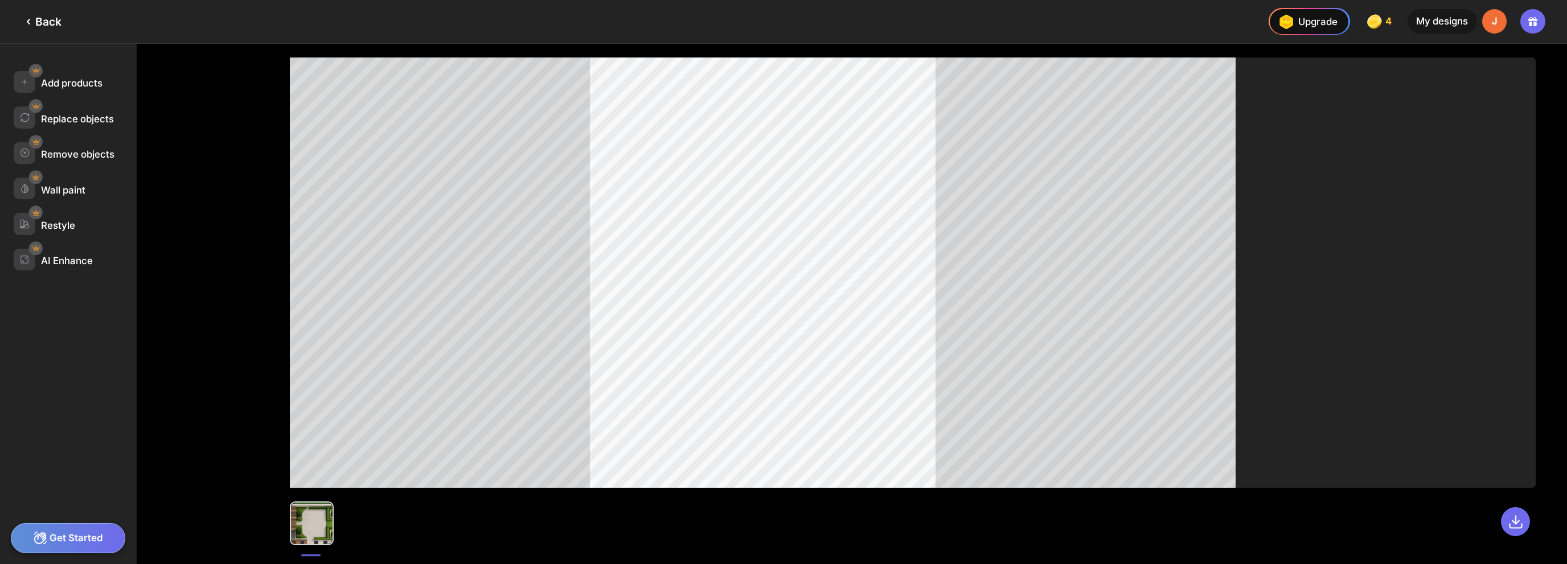 The width and height of the screenshot is (1567, 564). Describe the element at coordinates (67, 261) in the screenshot. I see `div: AI Enhance` at that location.